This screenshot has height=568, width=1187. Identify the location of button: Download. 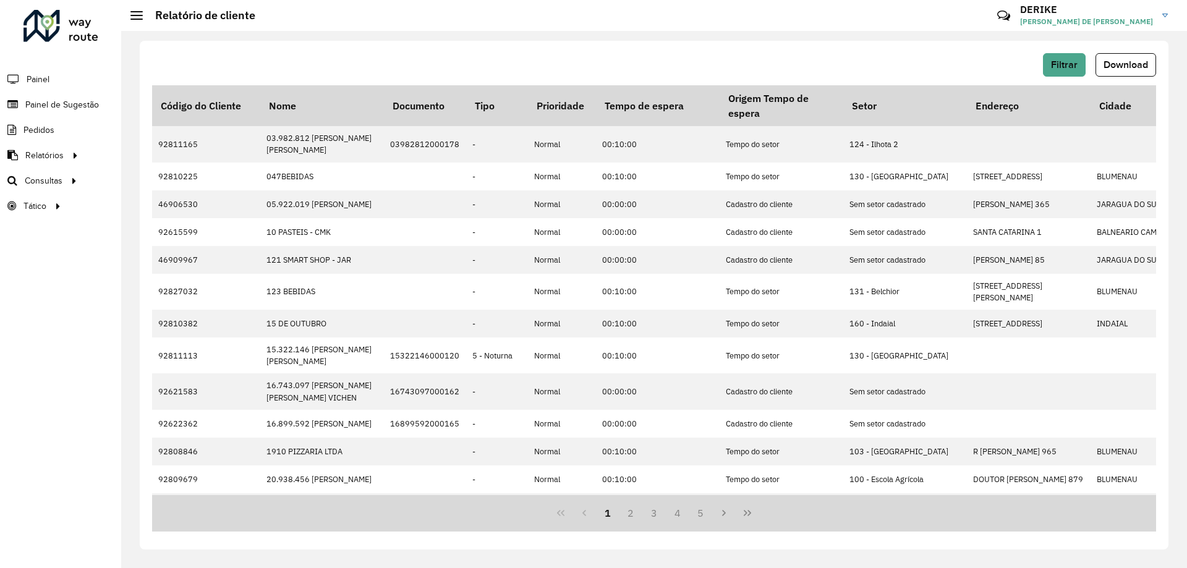
(1126, 65).